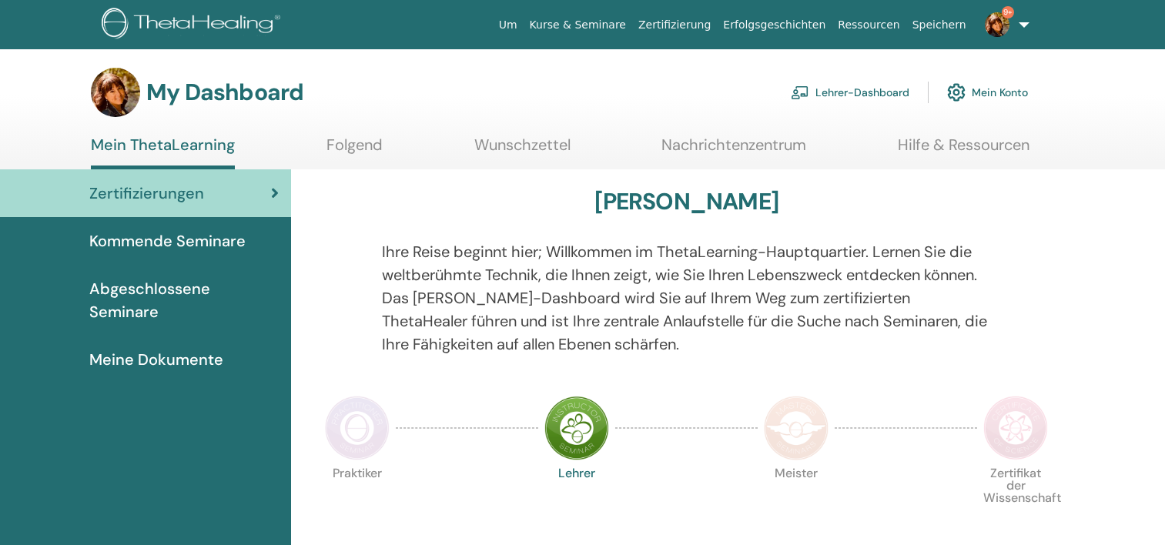  I want to click on img: Practitioner, so click(357, 428).